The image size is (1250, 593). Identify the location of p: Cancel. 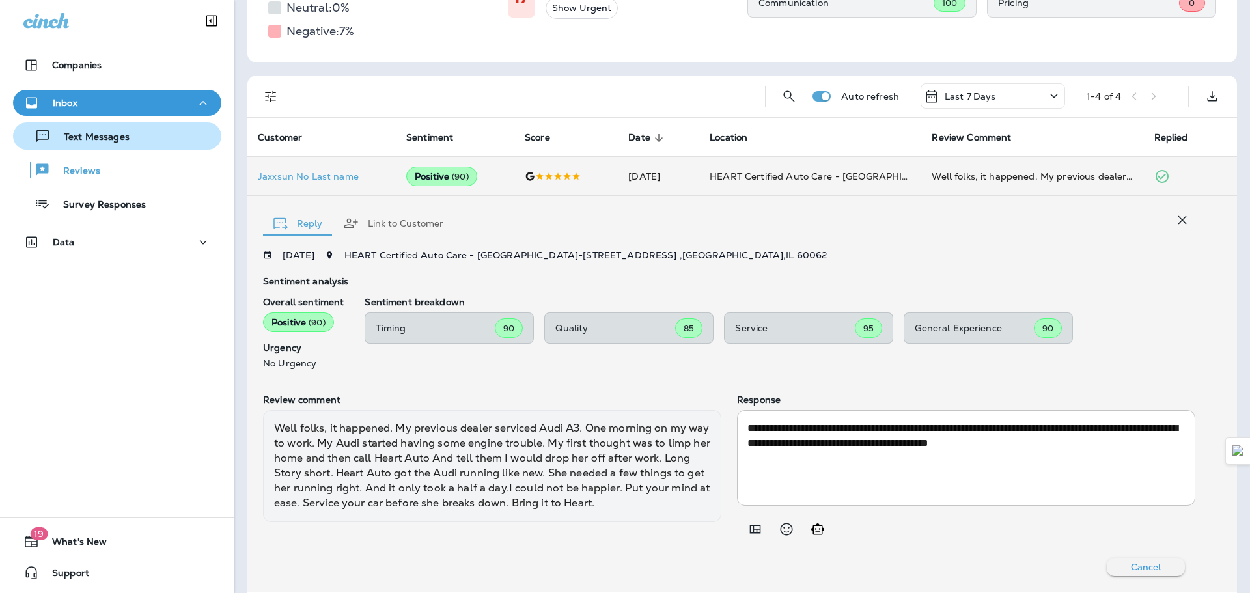
(1145, 567).